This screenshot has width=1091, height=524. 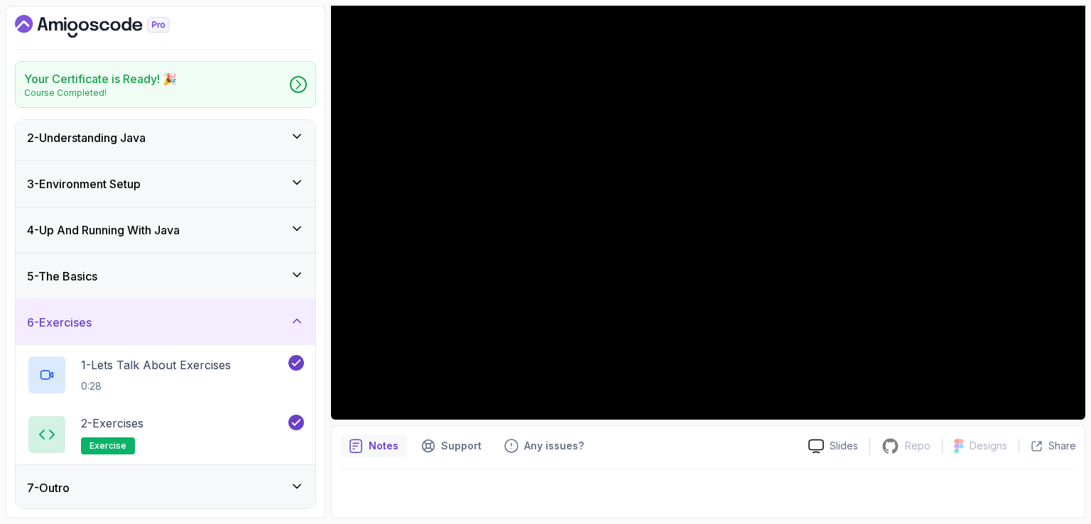 What do you see at coordinates (833, 446) in the screenshot?
I see `a: Slides` at bounding box center [833, 446].